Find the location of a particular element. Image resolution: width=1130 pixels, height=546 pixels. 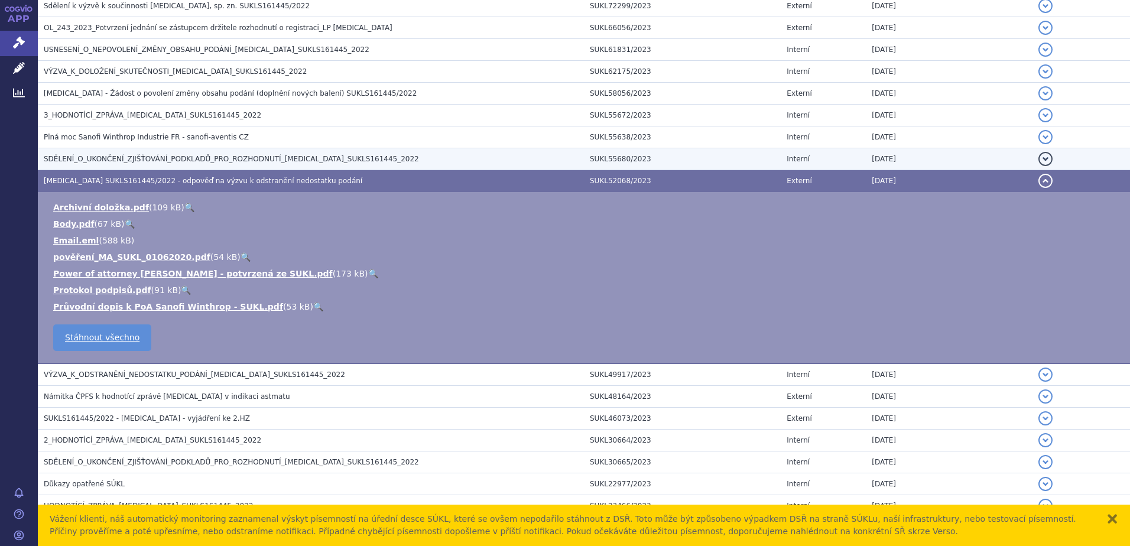

span: DUPIXENT SUKLS161445/2022 - odpověď na výzvu k odstranění nedostatku podání is located at coordinates (203, 181).